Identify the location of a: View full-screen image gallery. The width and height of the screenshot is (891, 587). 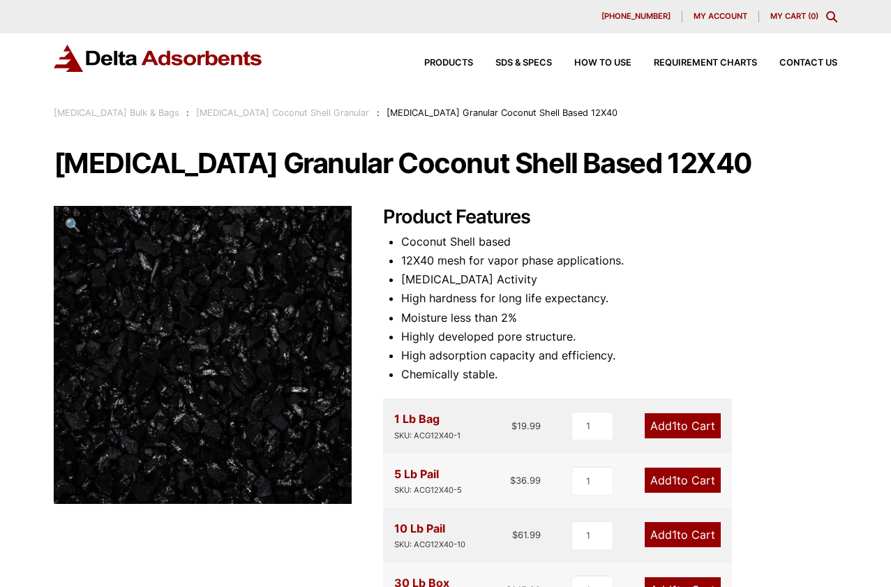
(73, 225).